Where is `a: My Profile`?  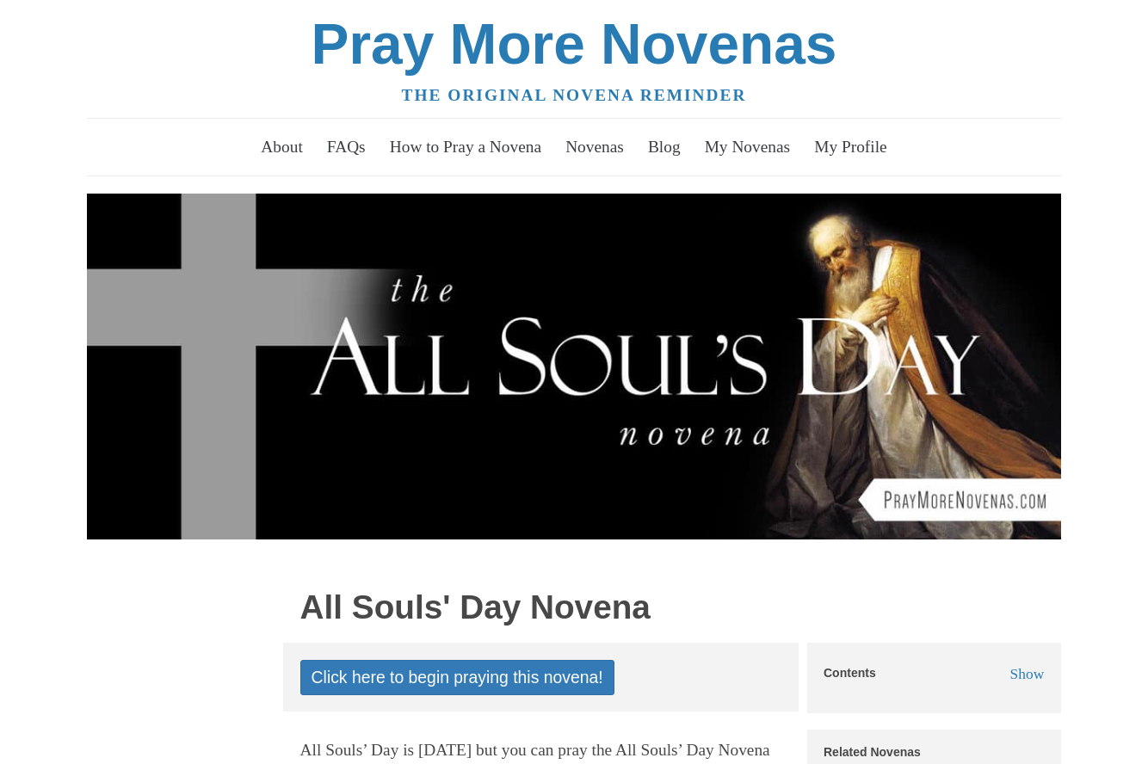 a: My Profile is located at coordinates (851, 147).